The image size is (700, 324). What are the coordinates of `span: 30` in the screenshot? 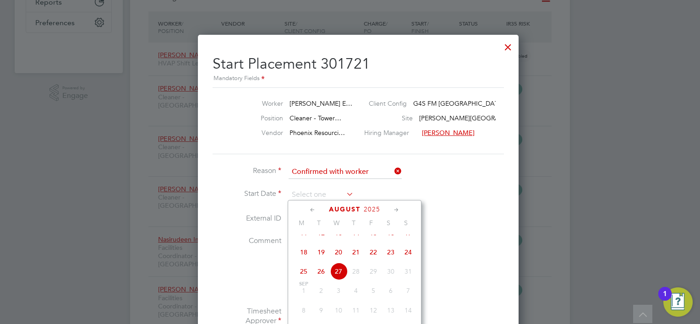 It's located at (391, 272).